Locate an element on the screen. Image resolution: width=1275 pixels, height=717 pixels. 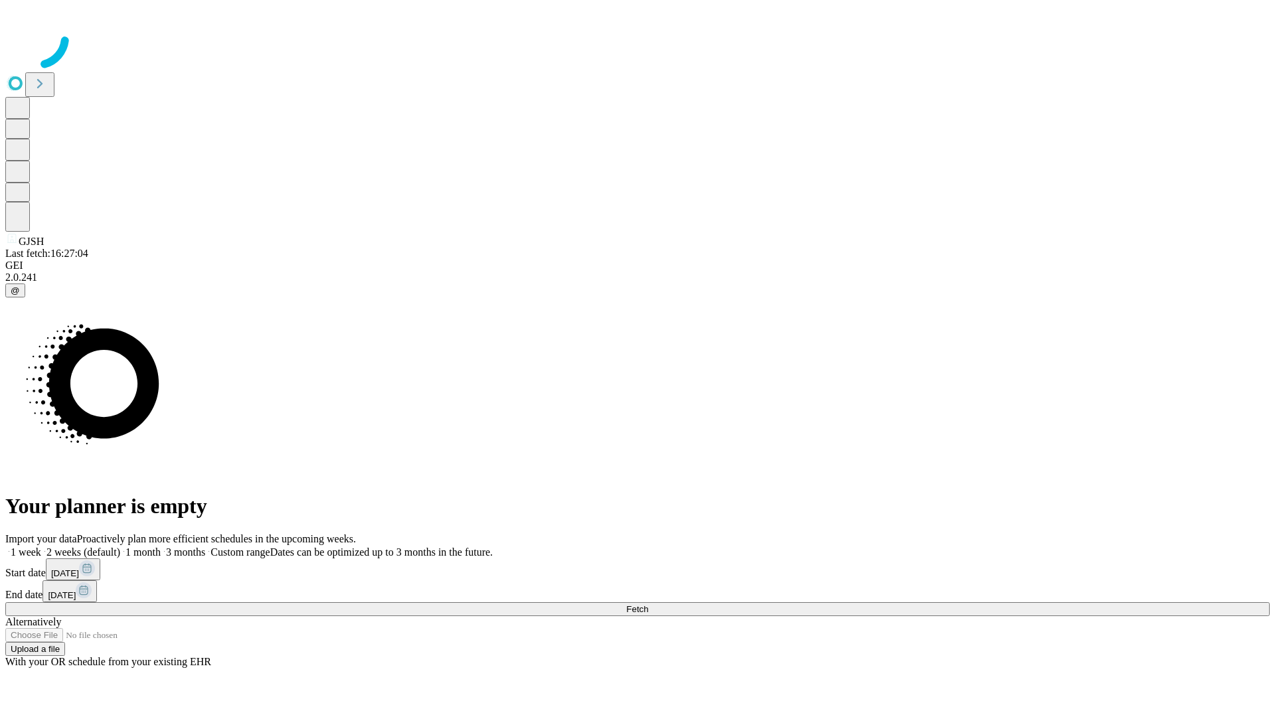
span: Import your data is located at coordinates (41, 538).